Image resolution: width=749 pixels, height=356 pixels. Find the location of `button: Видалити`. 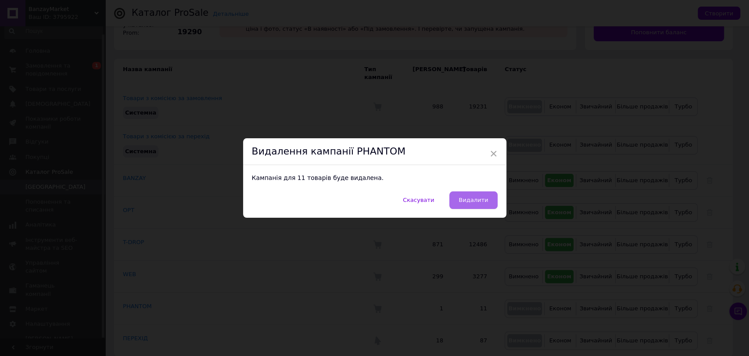

button: Видалити is located at coordinates (473, 200).